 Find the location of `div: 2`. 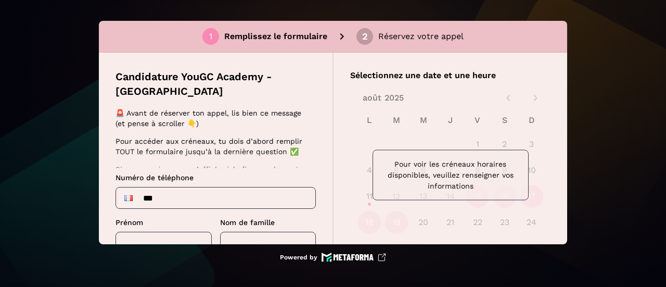

div: 2 is located at coordinates (365, 36).